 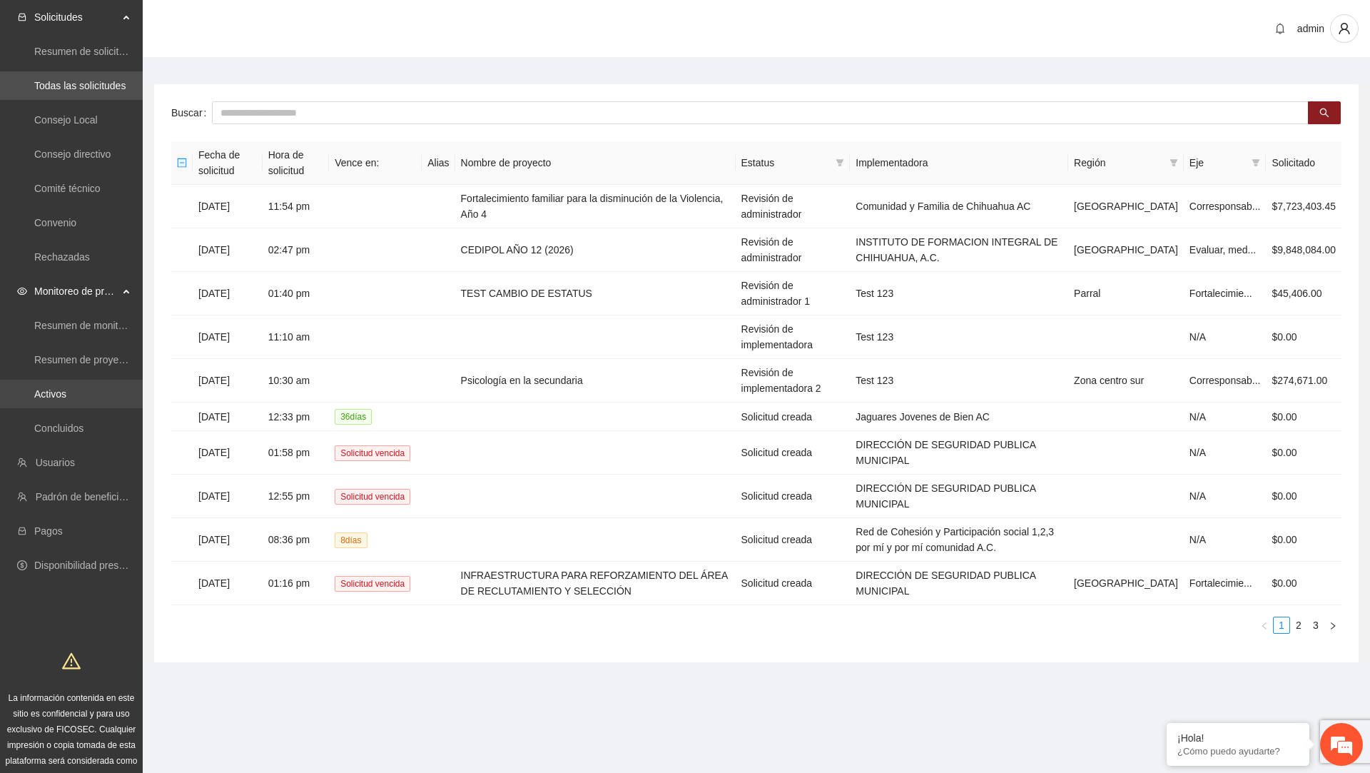 What do you see at coordinates (1281, 29) in the screenshot?
I see `span: bell` at bounding box center [1281, 29].